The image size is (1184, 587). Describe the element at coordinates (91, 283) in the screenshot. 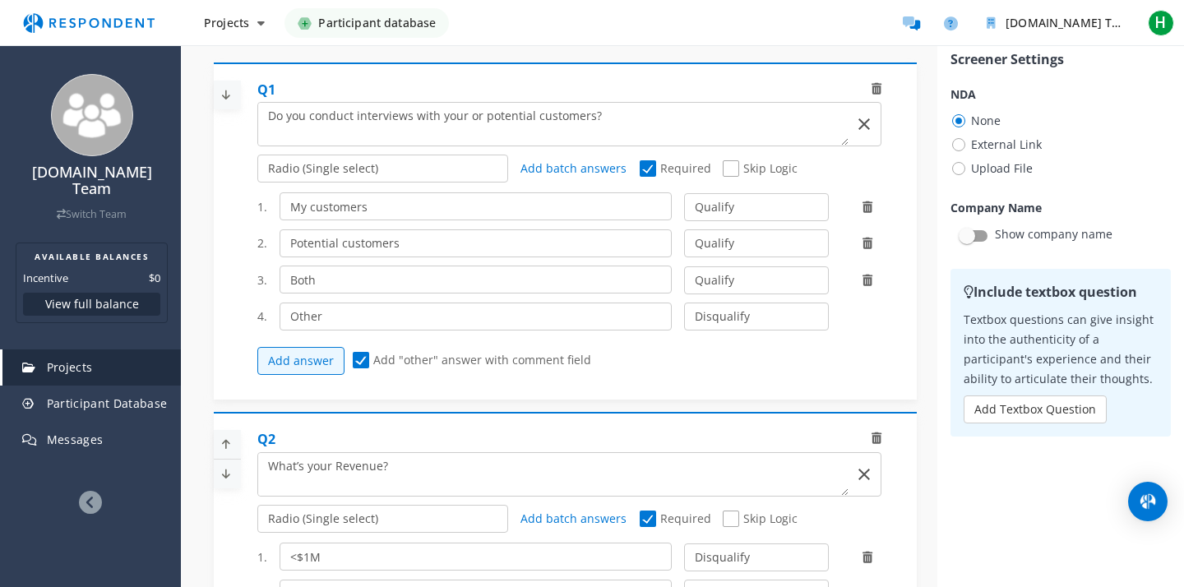

I see `section: Balance summary` at that location.